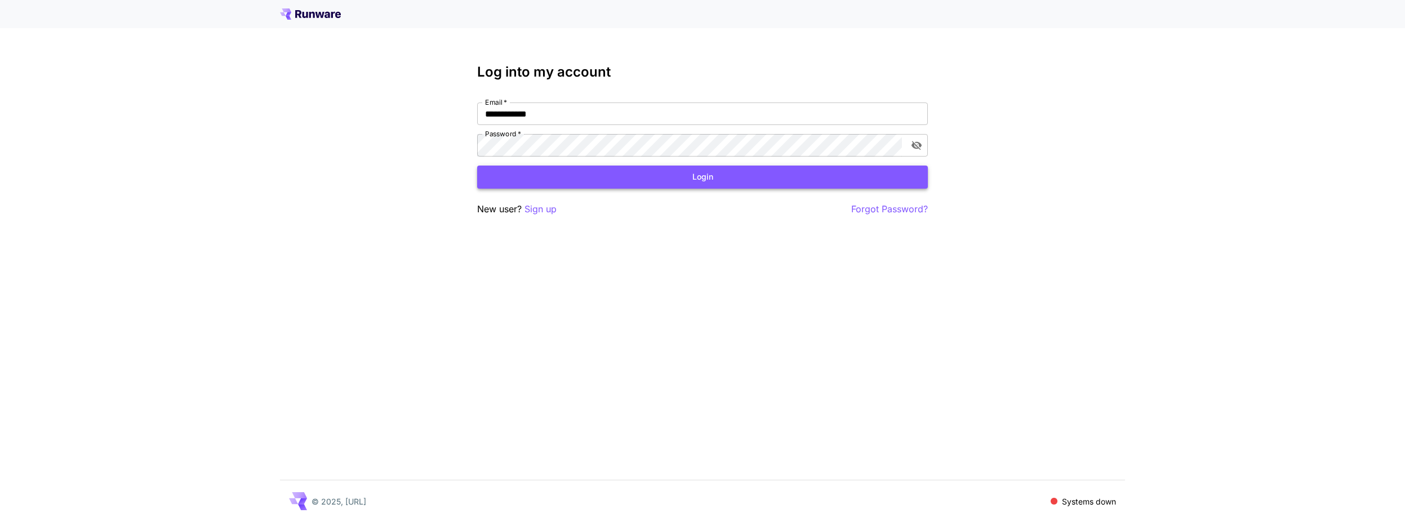 This screenshot has height=522, width=1405. What do you see at coordinates (1089, 501) in the screenshot?
I see `p: Systems down` at bounding box center [1089, 501].